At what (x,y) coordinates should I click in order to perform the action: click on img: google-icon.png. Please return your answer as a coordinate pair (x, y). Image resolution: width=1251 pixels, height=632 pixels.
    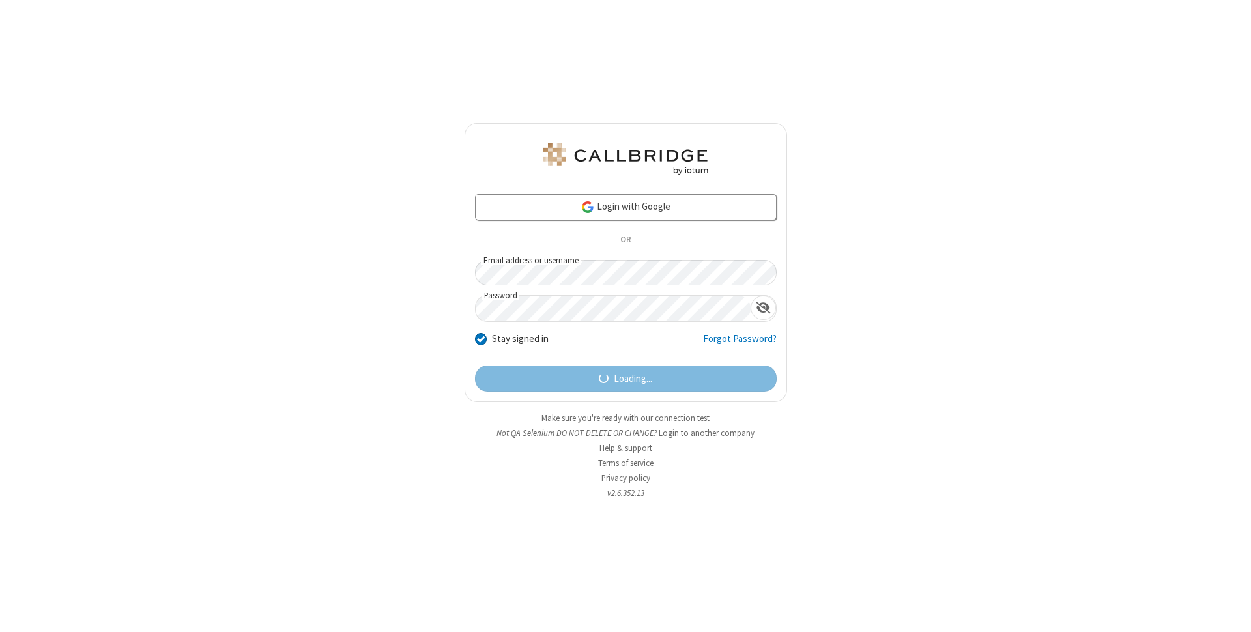
    Looking at the image, I should click on (588, 207).